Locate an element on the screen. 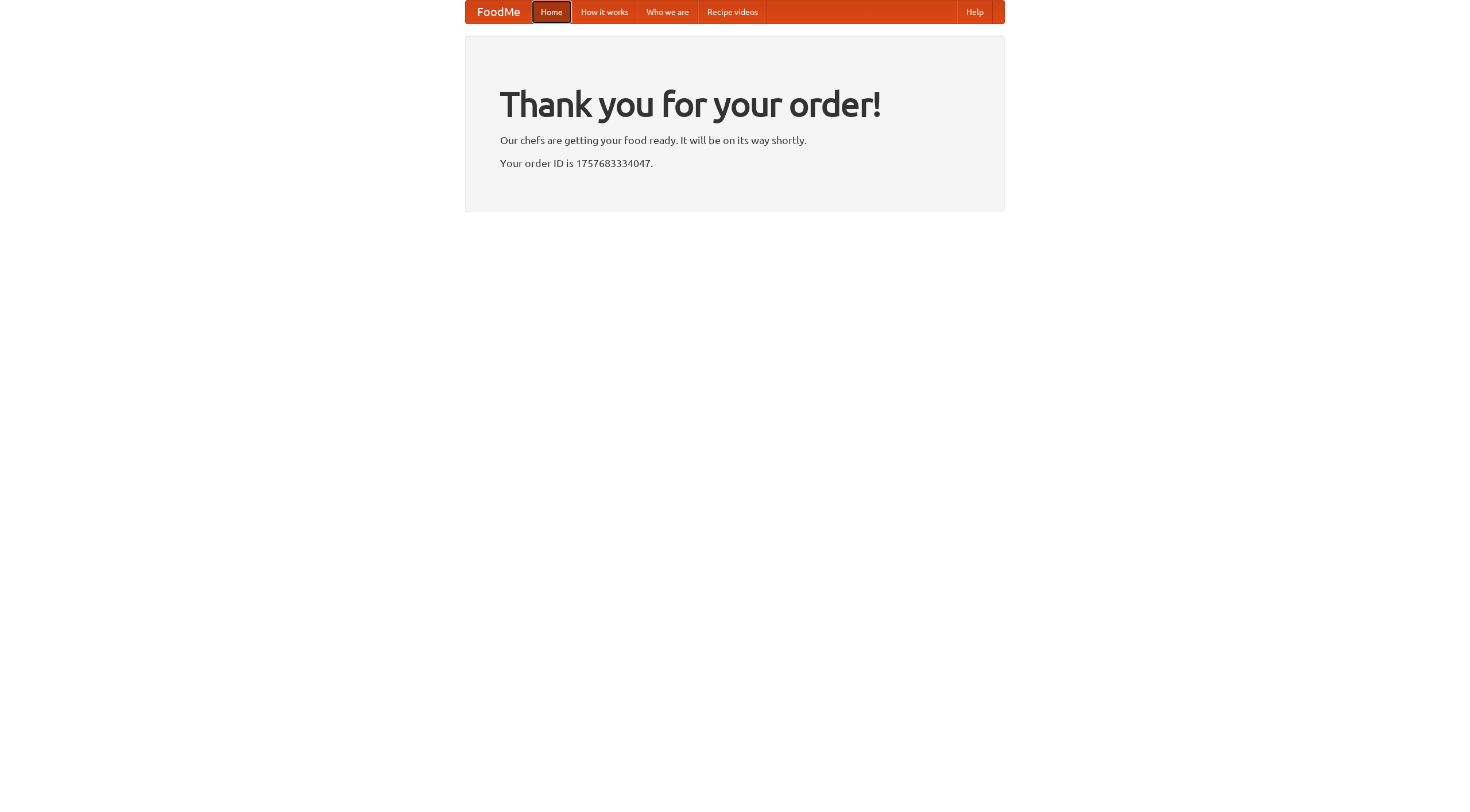  a: FoodMe is located at coordinates (498, 12).